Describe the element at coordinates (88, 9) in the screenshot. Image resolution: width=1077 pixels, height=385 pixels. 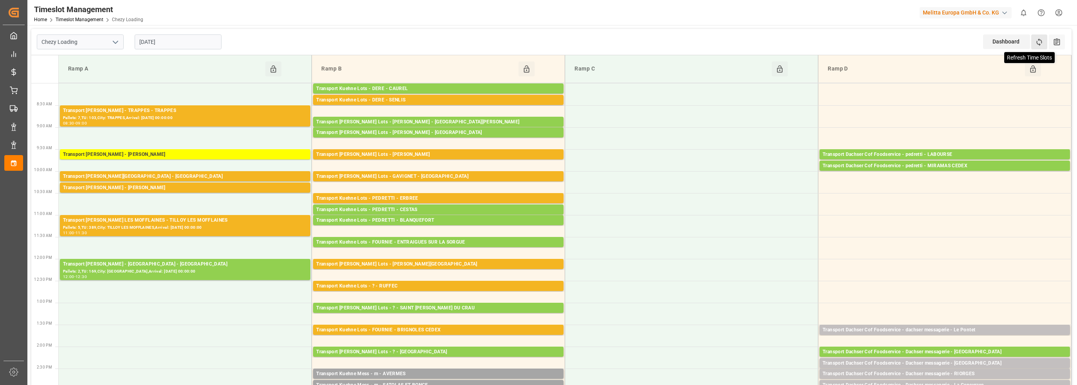
I see `div: Timeslot Management` at that location.